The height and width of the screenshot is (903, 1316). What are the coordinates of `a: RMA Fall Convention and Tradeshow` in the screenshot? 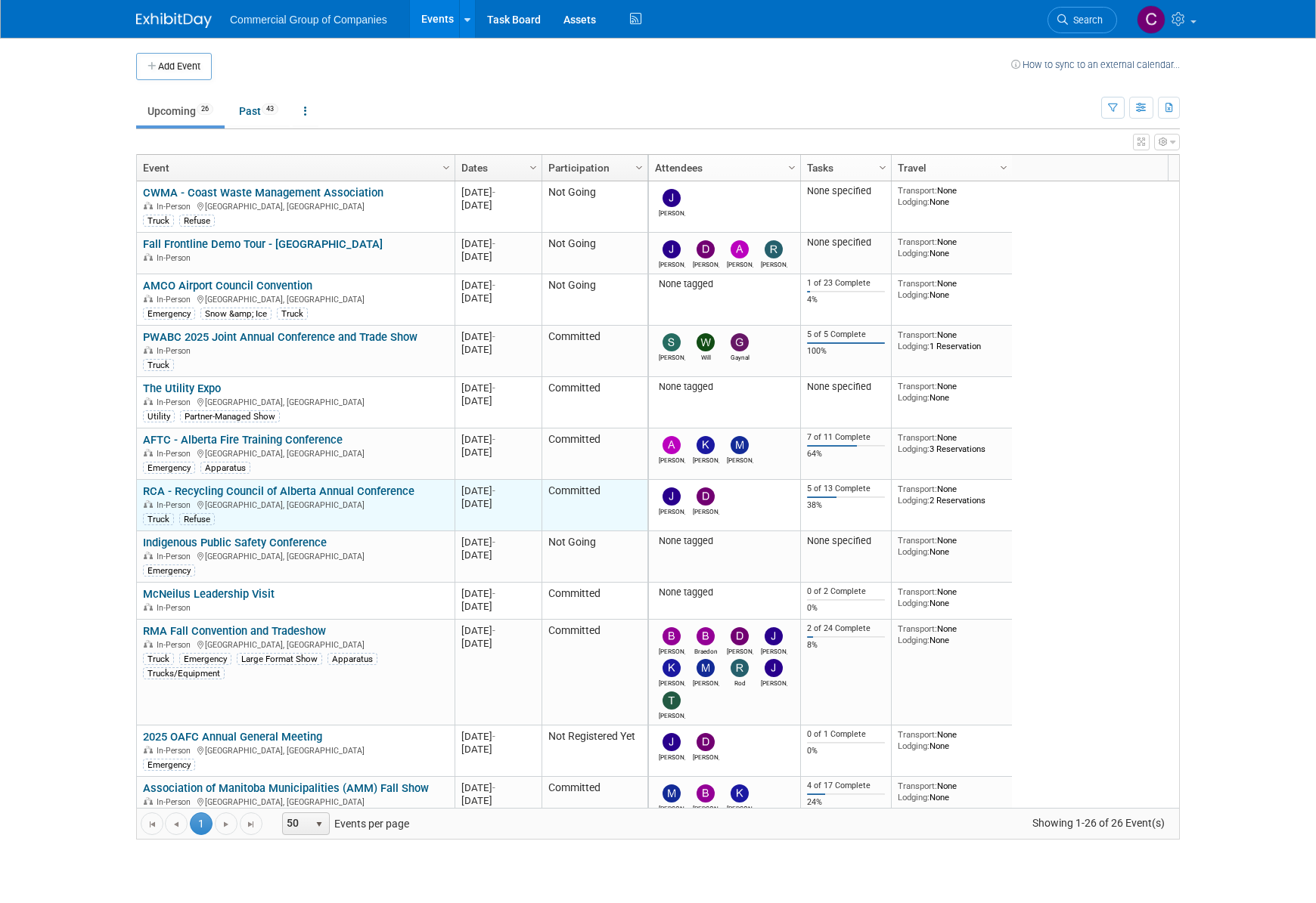 It's located at (235, 631).